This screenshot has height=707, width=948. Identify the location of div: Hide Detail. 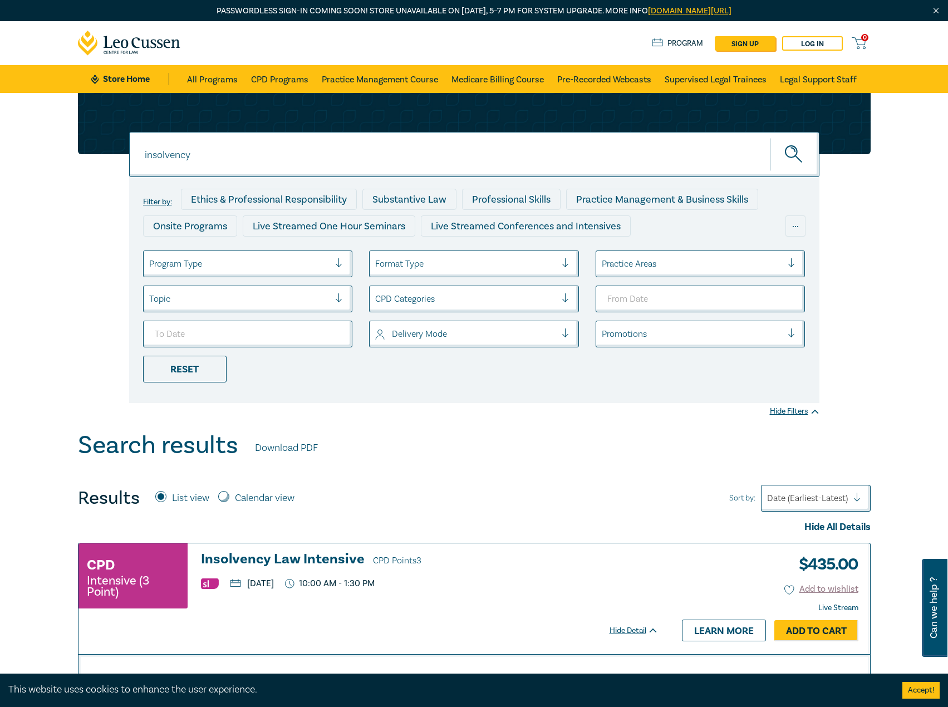
(640, 631).